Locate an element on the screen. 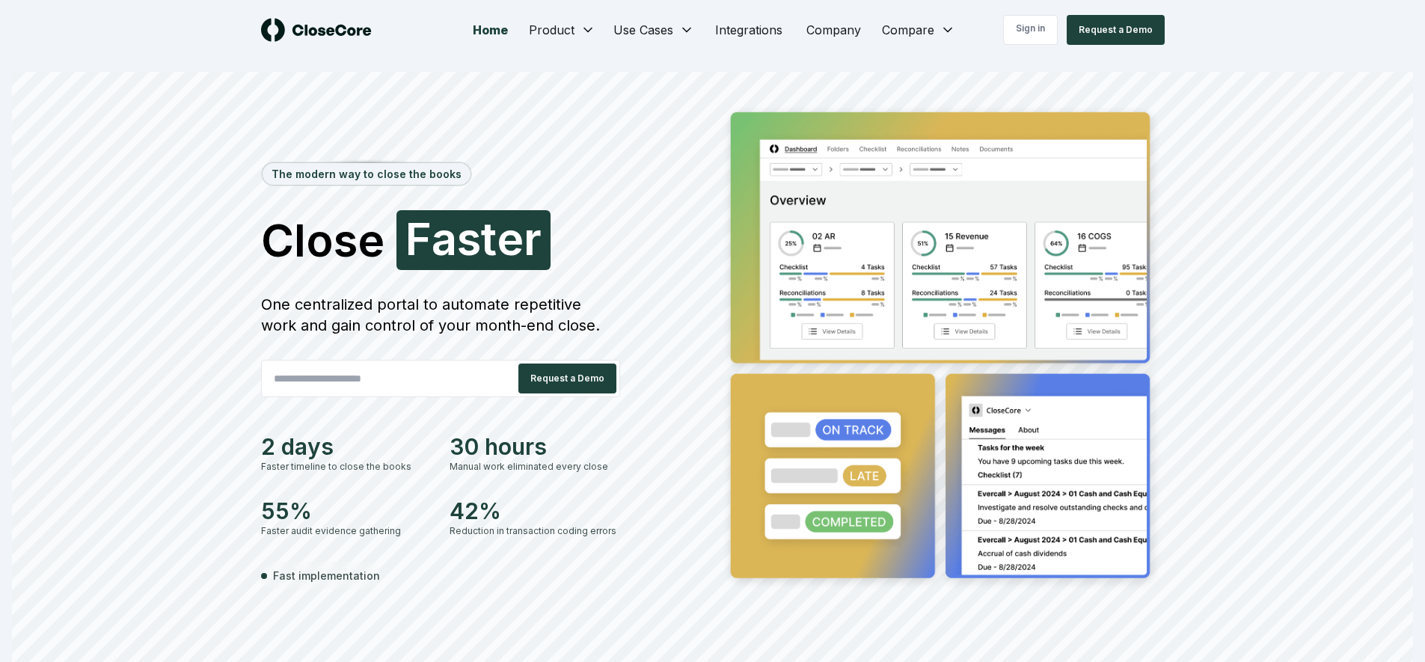  span: Close is located at coordinates (322, 240).